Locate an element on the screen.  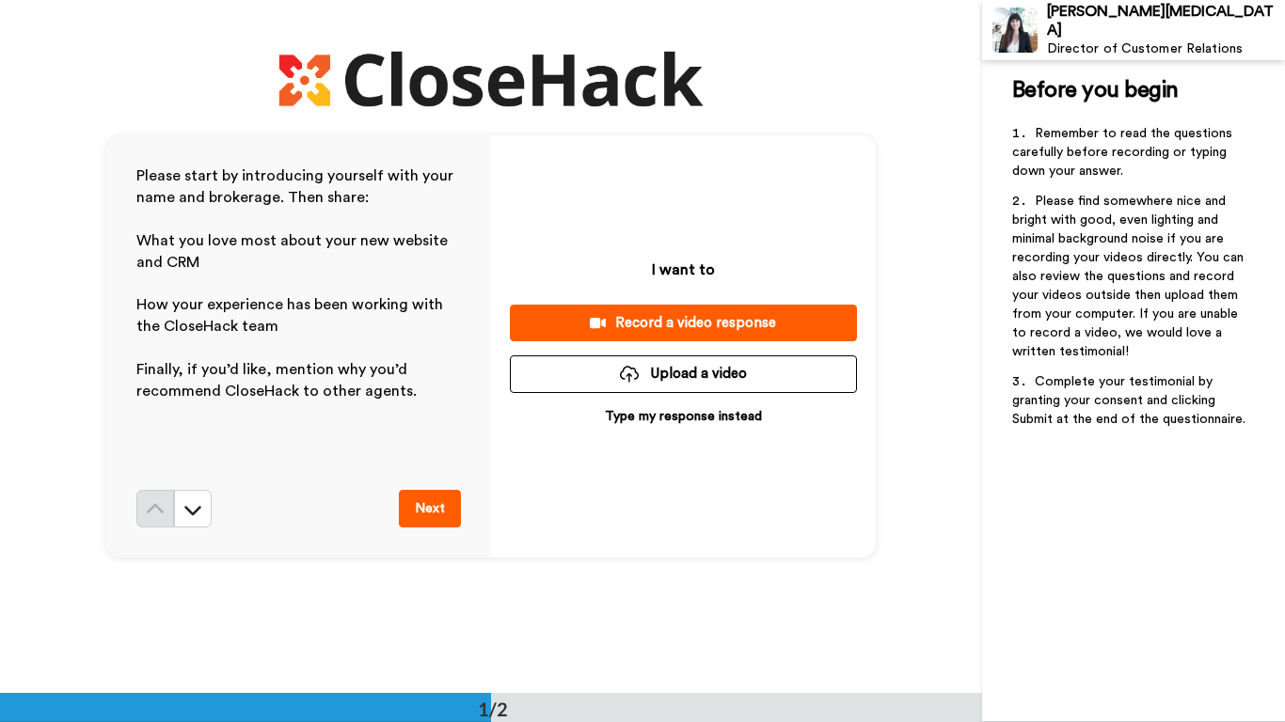
span: How your experience has been working with the CloseHack team is located at coordinates (292, 315).